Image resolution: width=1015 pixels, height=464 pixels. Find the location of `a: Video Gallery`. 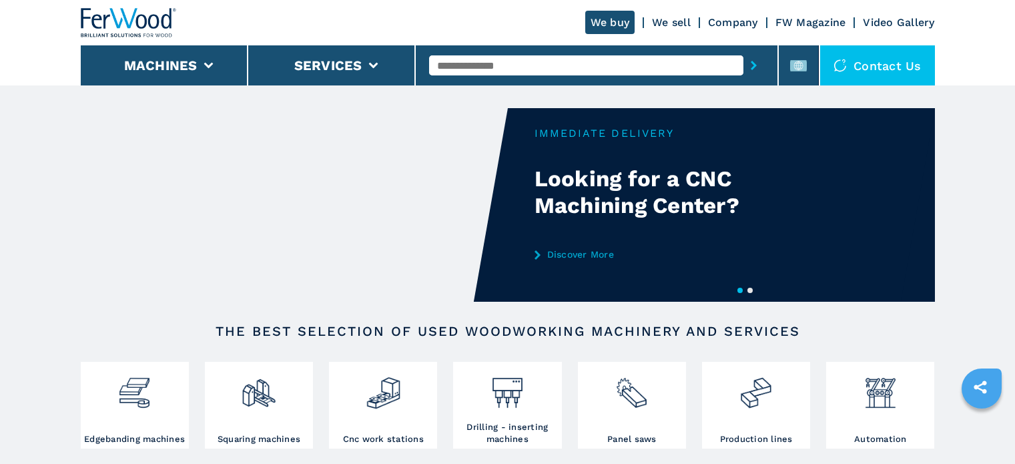

a: Video Gallery is located at coordinates (899, 22).